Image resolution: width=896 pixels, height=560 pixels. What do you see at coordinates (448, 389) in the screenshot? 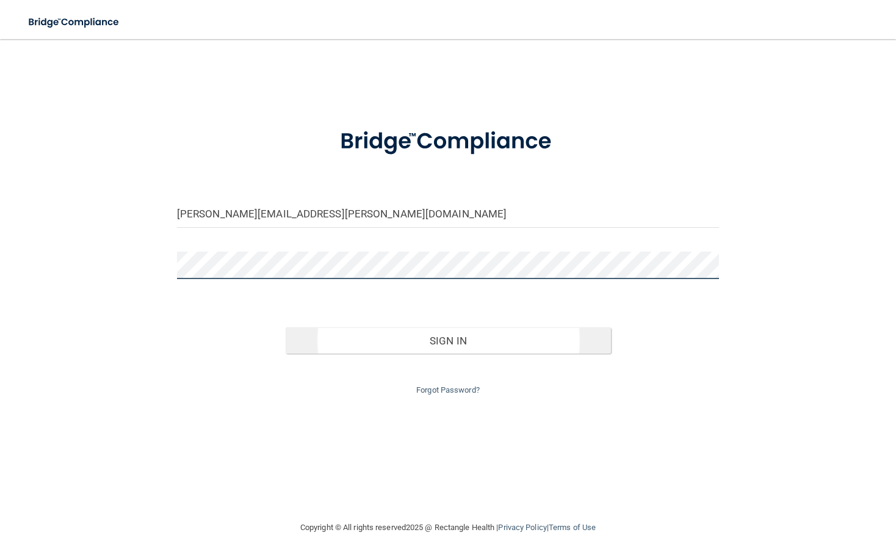
I see `a: Forgot Password?` at bounding box center [448, 389].